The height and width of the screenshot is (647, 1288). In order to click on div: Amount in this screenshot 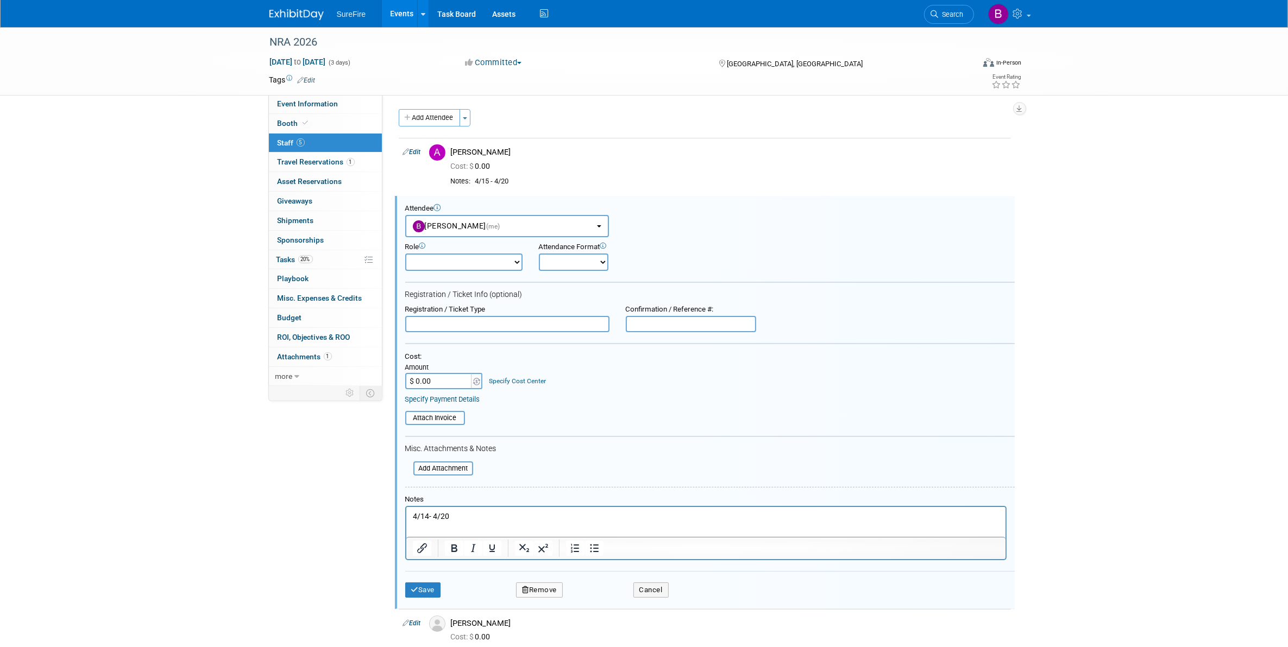, I will do `click(444, 368)`.